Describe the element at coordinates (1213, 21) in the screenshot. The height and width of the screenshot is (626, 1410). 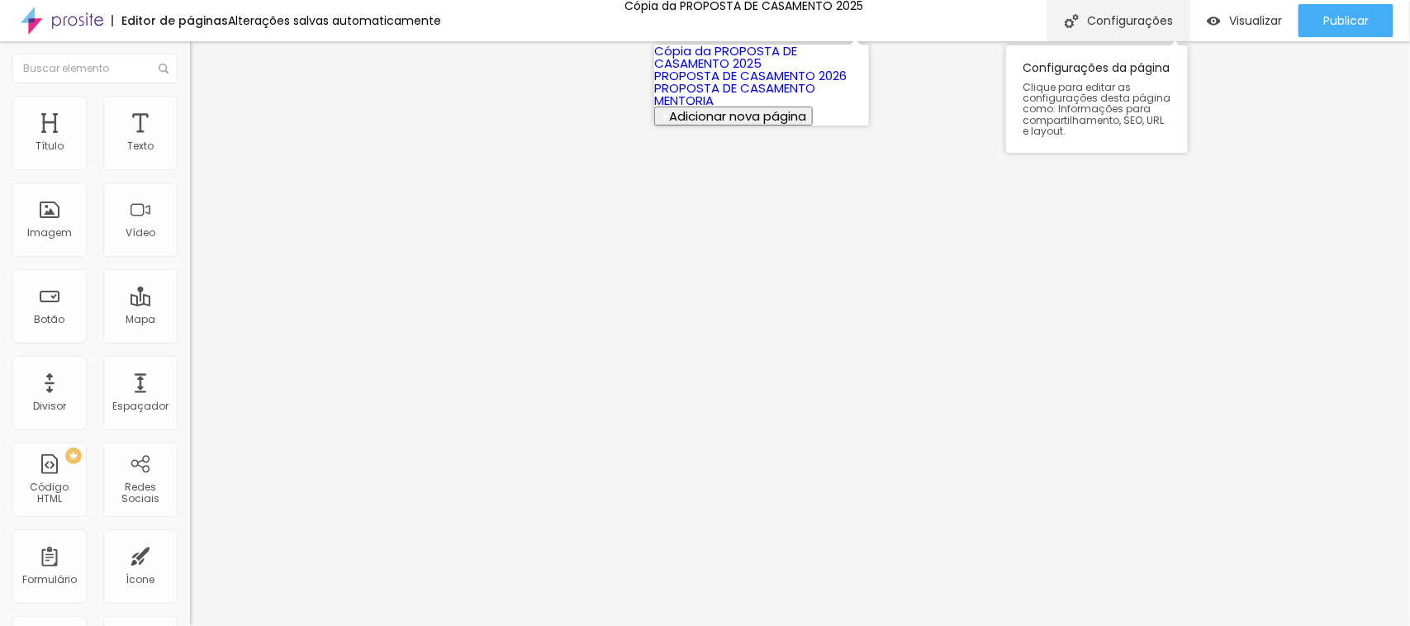
I see `img: view-1.svg` at that location.